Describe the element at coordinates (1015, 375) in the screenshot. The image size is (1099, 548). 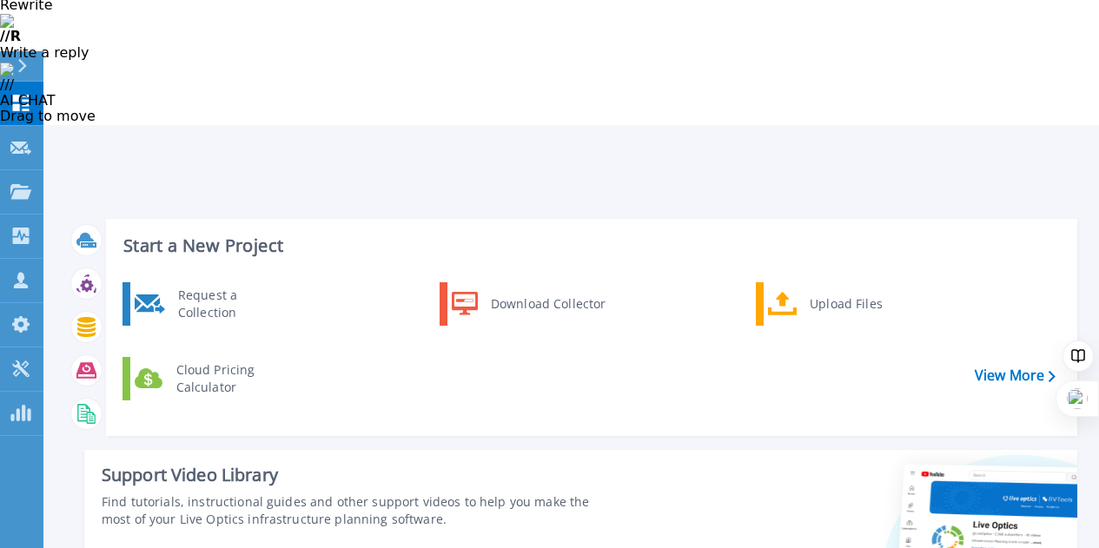
I see `a: View More` at that location.